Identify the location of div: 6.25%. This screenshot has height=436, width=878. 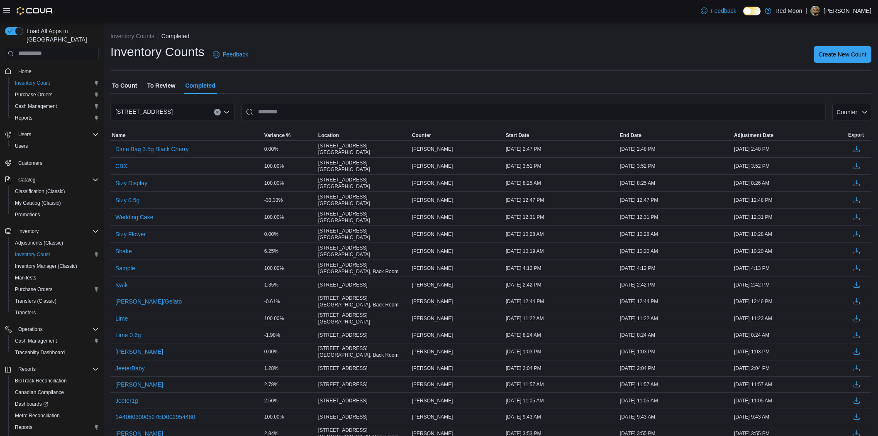
(290, 251).